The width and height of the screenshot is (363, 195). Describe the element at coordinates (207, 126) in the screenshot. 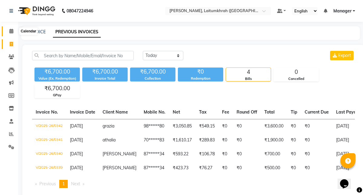

I see `td: ₹549.15` at that location.